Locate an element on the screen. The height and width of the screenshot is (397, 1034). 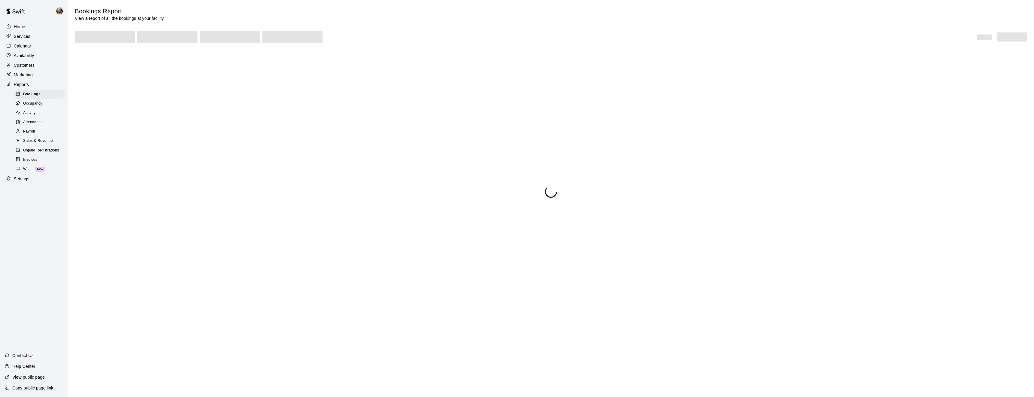
span: Bookings is located at coordinates (32, 94).